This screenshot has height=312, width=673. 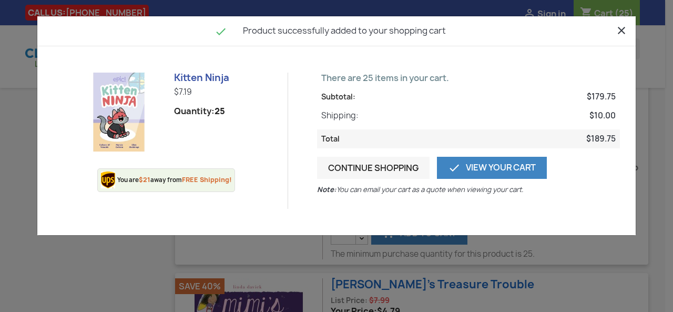 What do you see at coordinates (220, 111) in the screenshot?
I see `strong: 25` at bounding box center [220, 111].